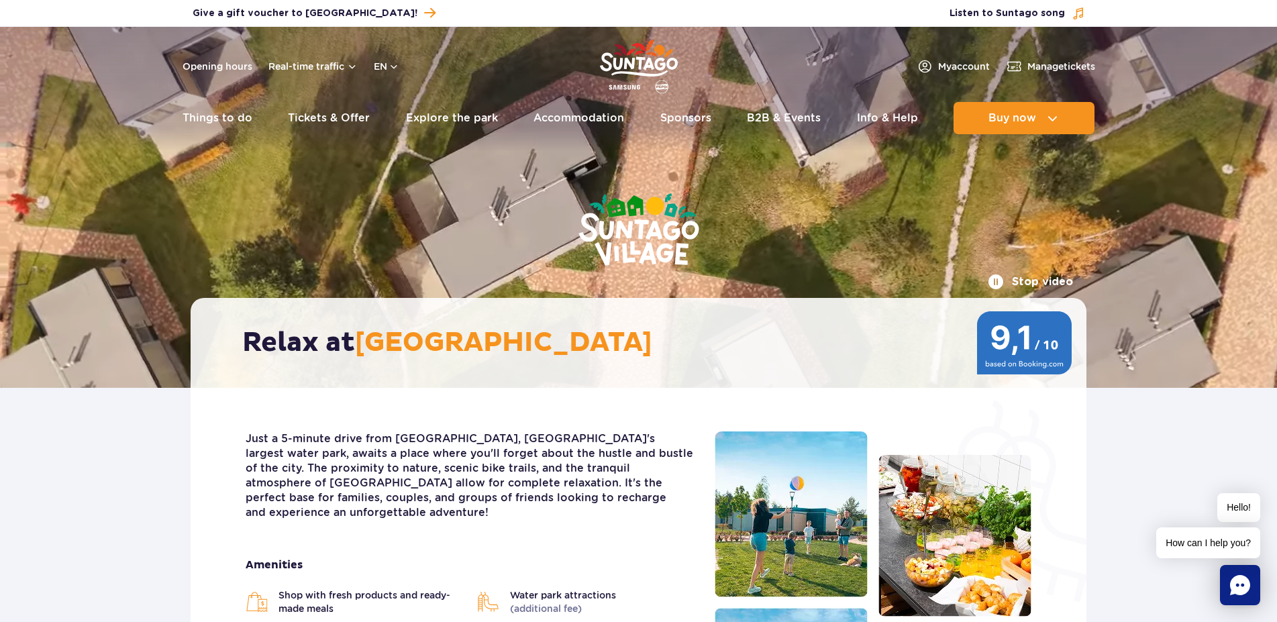 The width and height of the screenshot is (1277, 622). Describe the element at coordinates (1024, 343) in the screenshot. I see `img: 9,1/10 wg ocen z Booking.com` at that location.